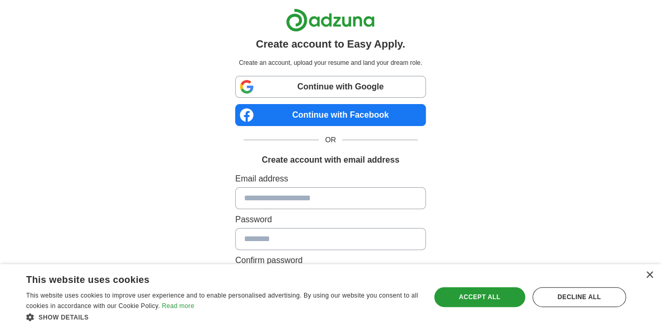  I want to click on div: Show details, so click(222, 317).